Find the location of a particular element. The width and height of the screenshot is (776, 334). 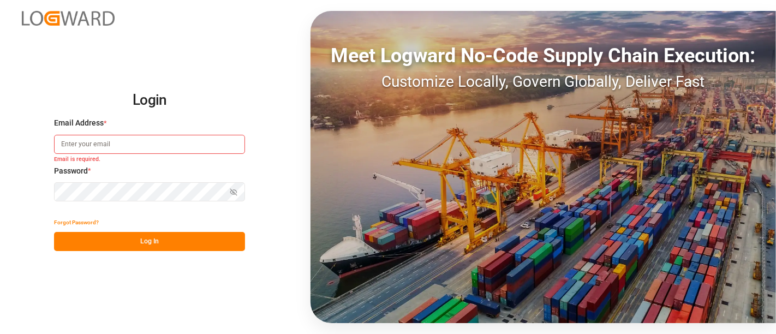

div: Customize Locally, Govern Globally, Deliver Fast is located at coordinates (543, 82).